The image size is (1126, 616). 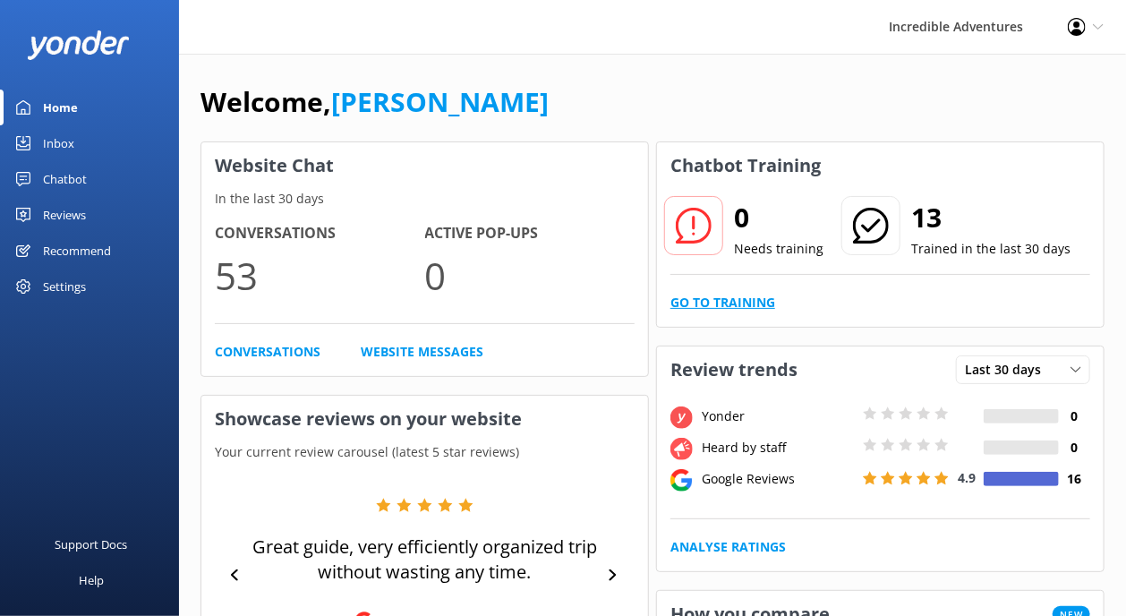 I want to click on h4: Active Pop-ups, so click(x=530, y=234).